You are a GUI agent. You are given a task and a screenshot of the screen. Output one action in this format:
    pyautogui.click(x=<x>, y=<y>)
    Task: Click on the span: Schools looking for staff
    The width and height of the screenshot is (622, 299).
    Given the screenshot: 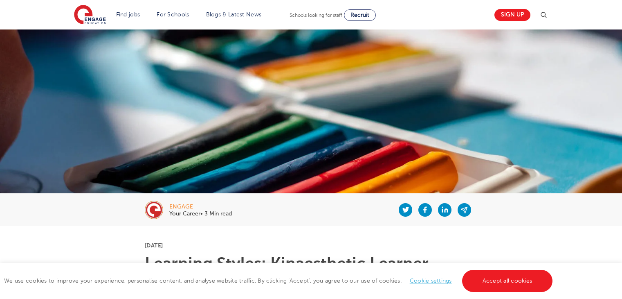 What is the action you would take?
    pyautogui.click(x=316, y=15)
    